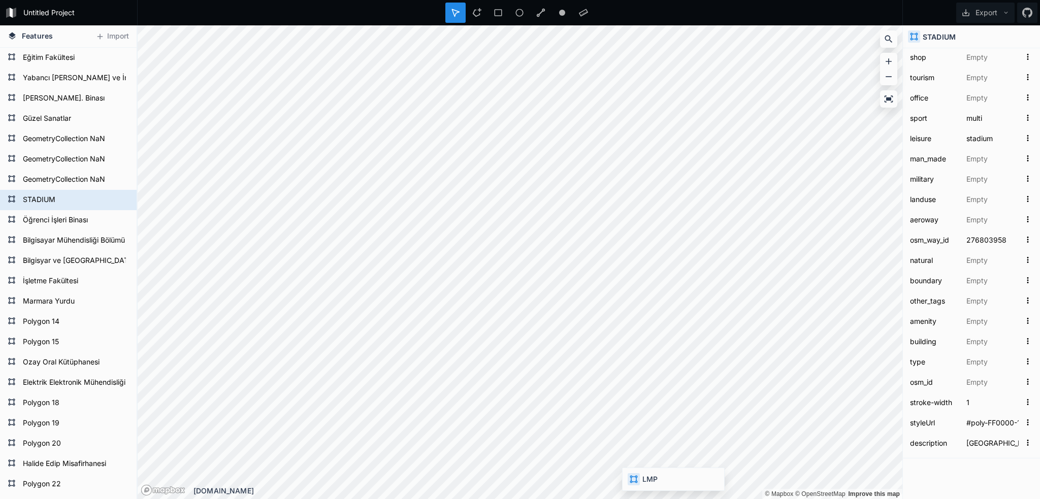 This screenshot has width=1040, height=499. Describe the element at coordinates (37, 36) in the screenshot. I see `span: Features` at that location.